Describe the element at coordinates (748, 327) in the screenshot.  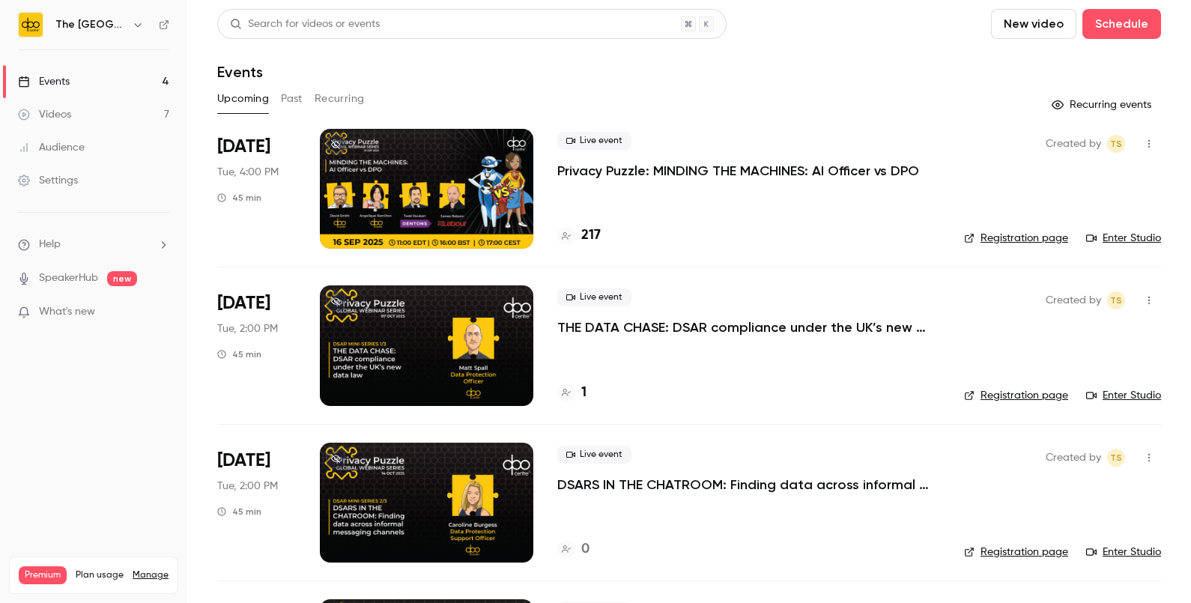
I see `p: THE DATA CHASE: DSAR compliance under the UK’s new data law` at that location.